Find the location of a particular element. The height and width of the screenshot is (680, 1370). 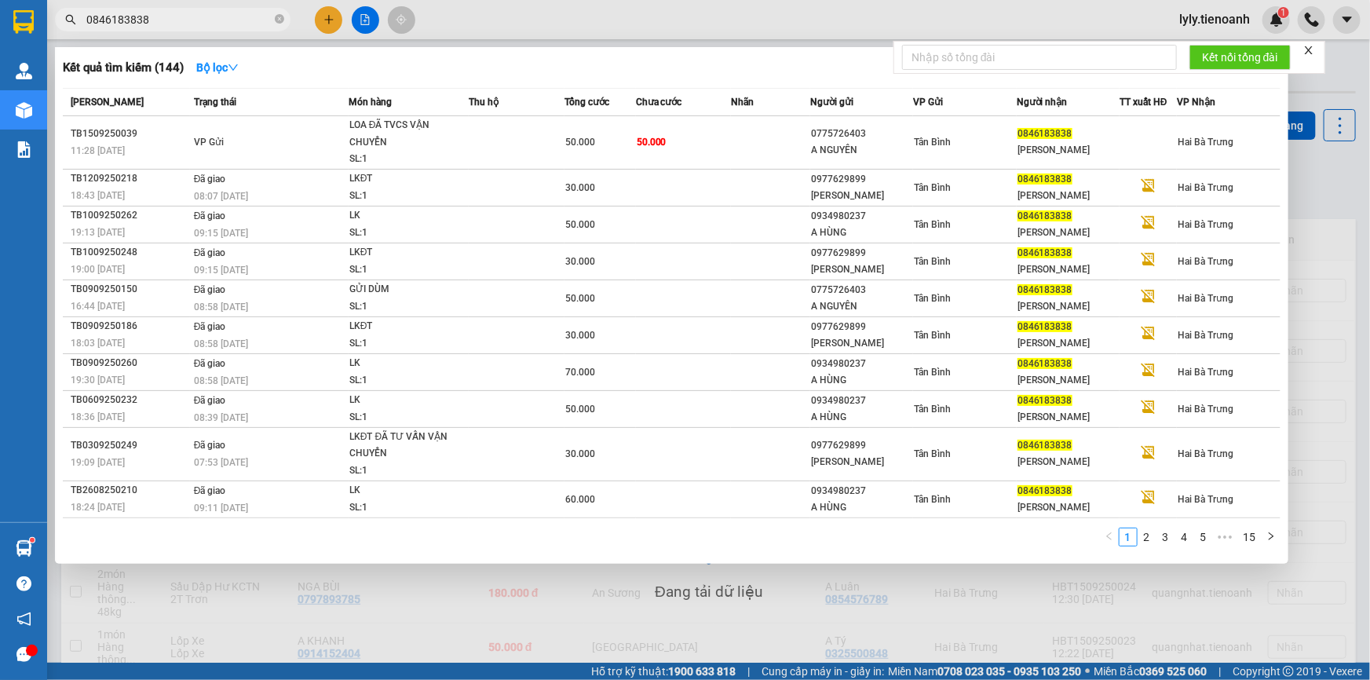

img: logo-vxr is located at coordinates (24, 22).